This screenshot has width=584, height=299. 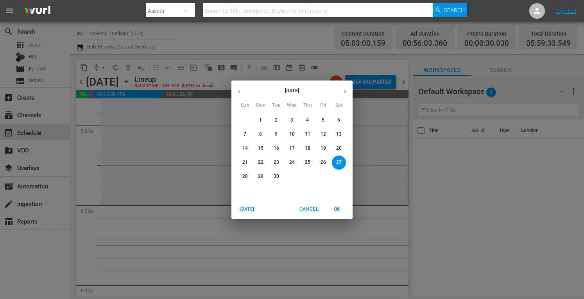 I want to click on button: 1, so click(x=261, y=120).